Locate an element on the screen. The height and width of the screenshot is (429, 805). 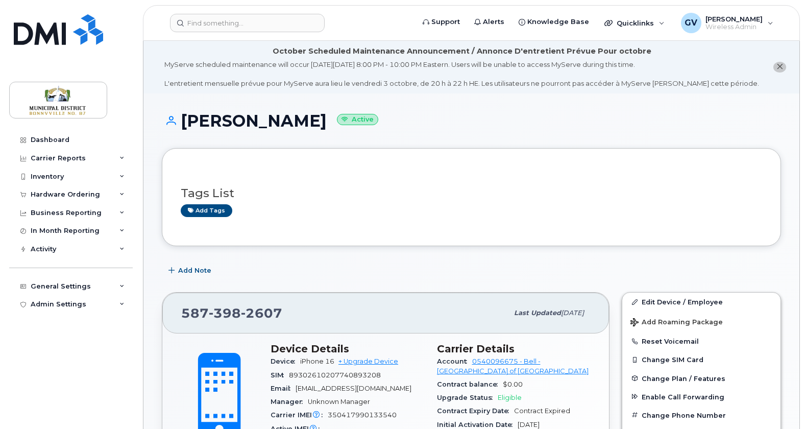
span: 350417990133540 is located at coordinates (362, 415).